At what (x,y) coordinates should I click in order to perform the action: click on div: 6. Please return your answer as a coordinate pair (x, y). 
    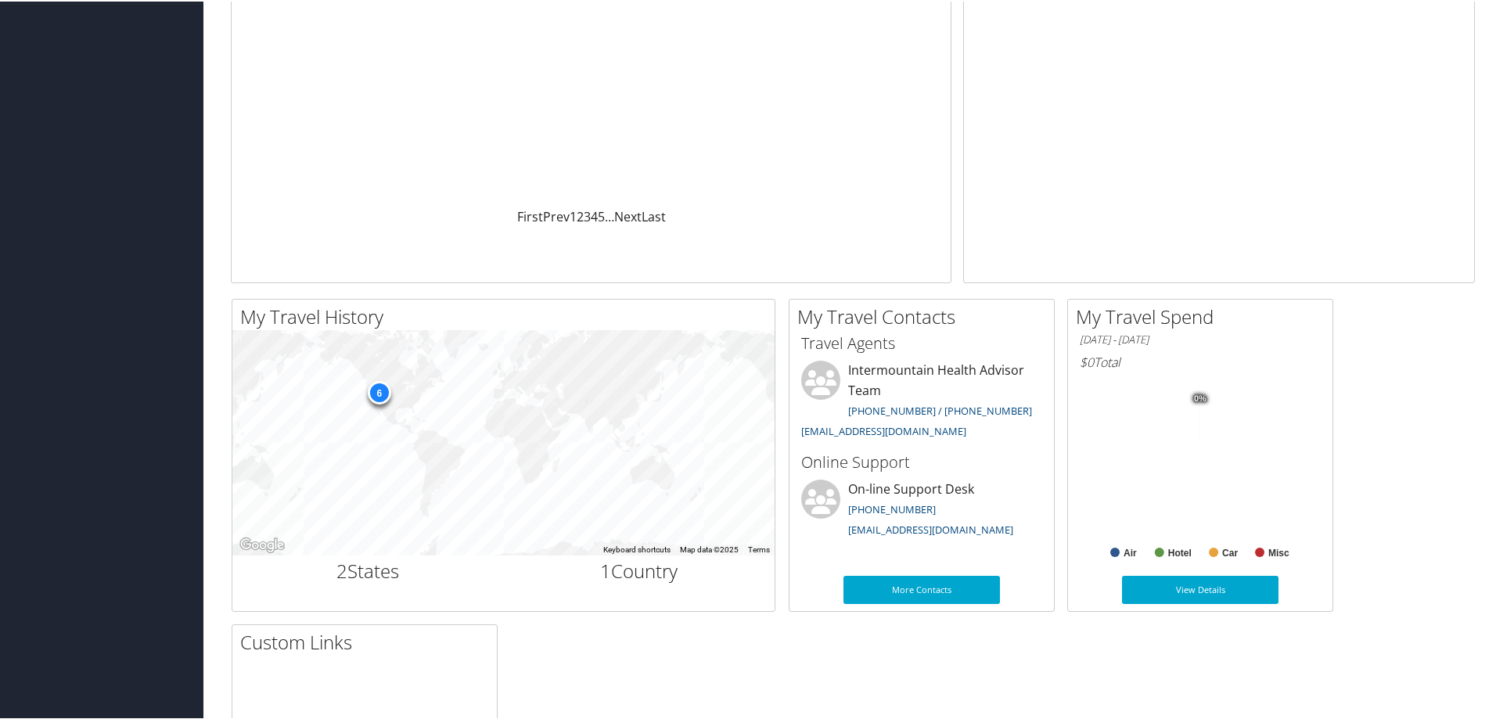
    Looking at the image, I should click on (379, 391).